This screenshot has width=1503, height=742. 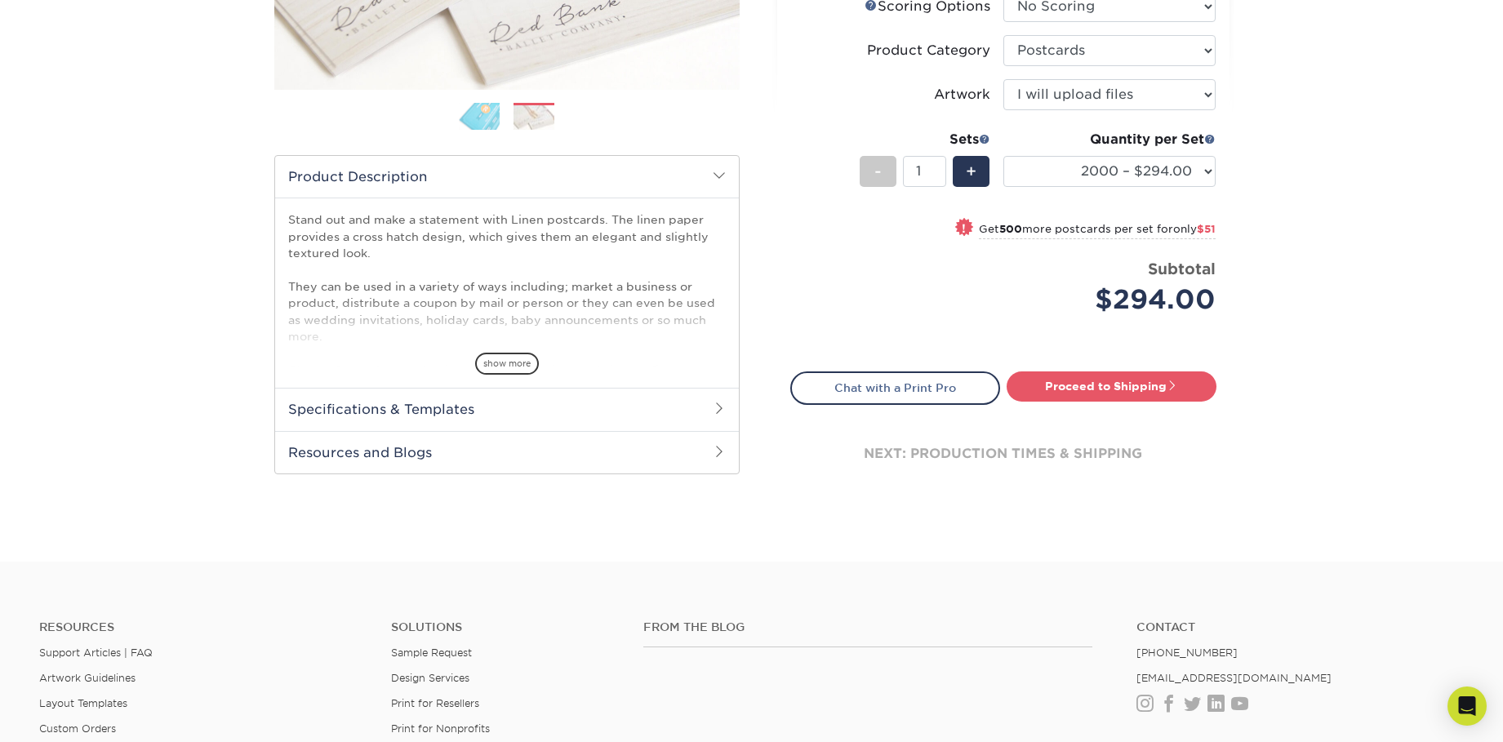 What do you see at coordinates (1097, 231) in the screenshot?
I see `small: Get more postcards per set for` at bounding box center [1097, 231].